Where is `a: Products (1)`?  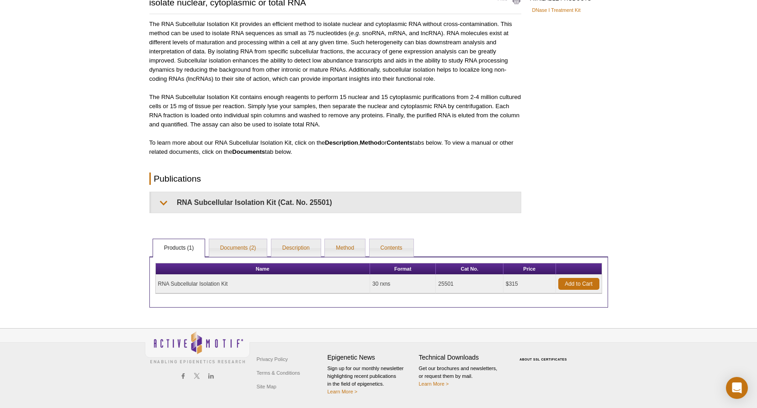
a: Products (1) is located at coordinates (179, 249).